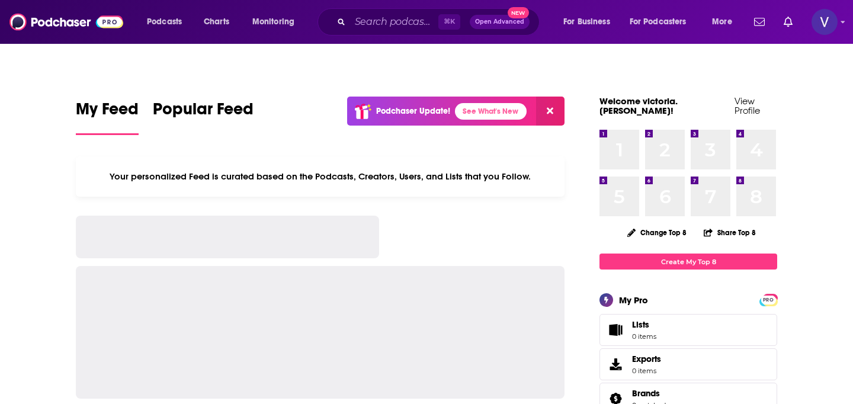 Image resolution: width=853 pixels, height=404 pixels. Describe the element at coordinates (490, 111) in the screenshot. I see `a: See What's New` at that location.